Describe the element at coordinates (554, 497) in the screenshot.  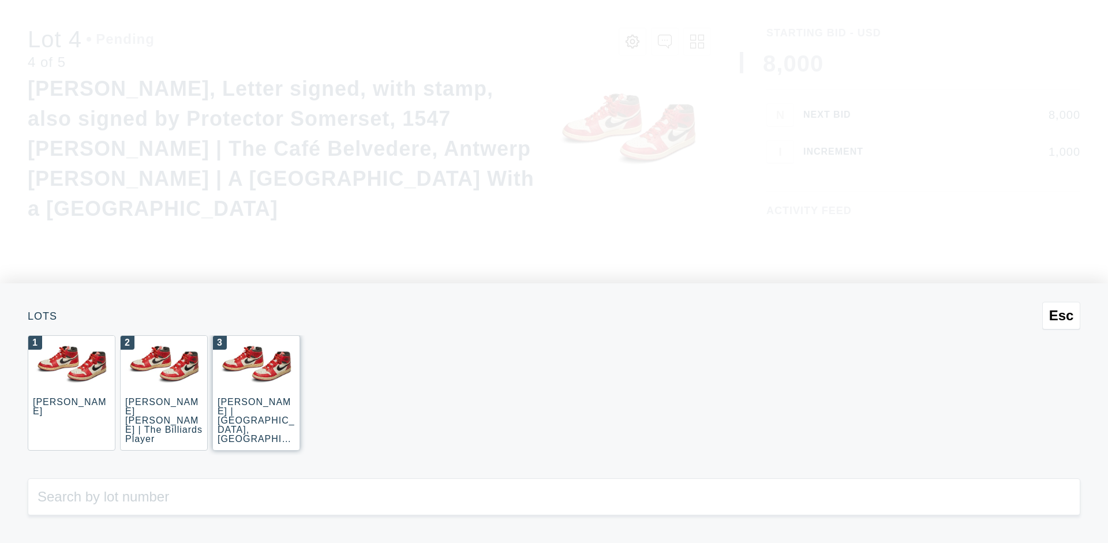
I see `input: Search by lot number` at that location.